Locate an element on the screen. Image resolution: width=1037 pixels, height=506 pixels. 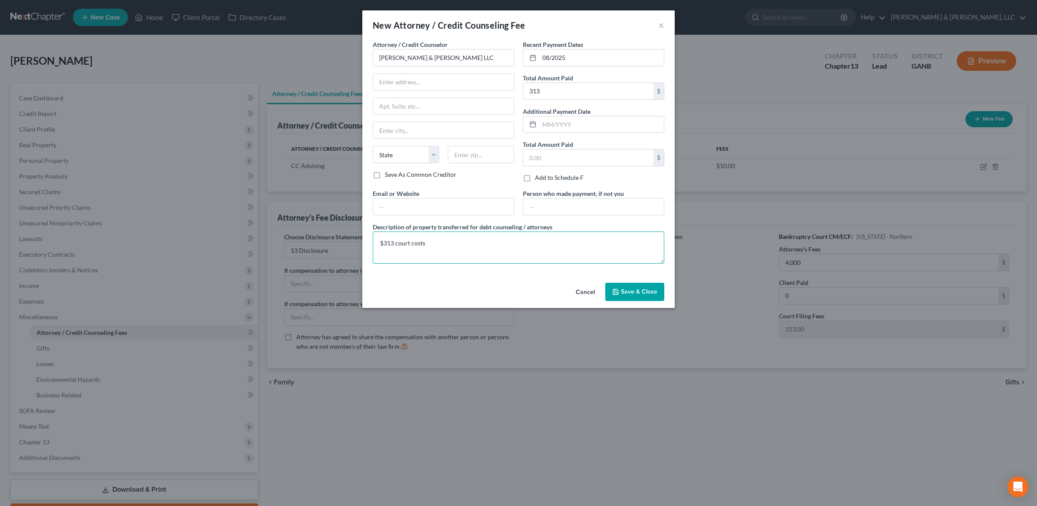
label: Email or Website is located at coordinates (396, 193).